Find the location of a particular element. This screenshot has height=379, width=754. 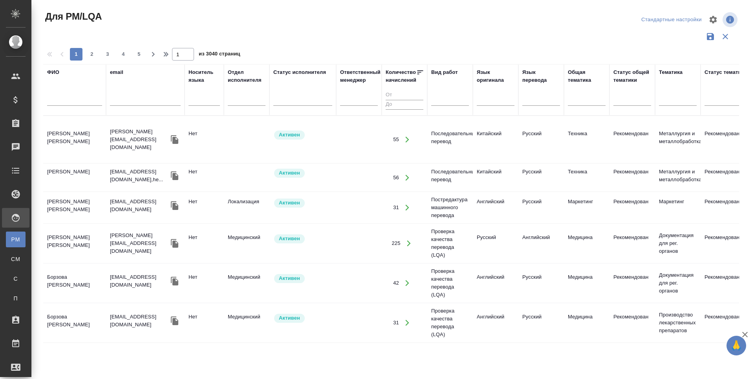

span: CM is located at coordinates (16, 259).